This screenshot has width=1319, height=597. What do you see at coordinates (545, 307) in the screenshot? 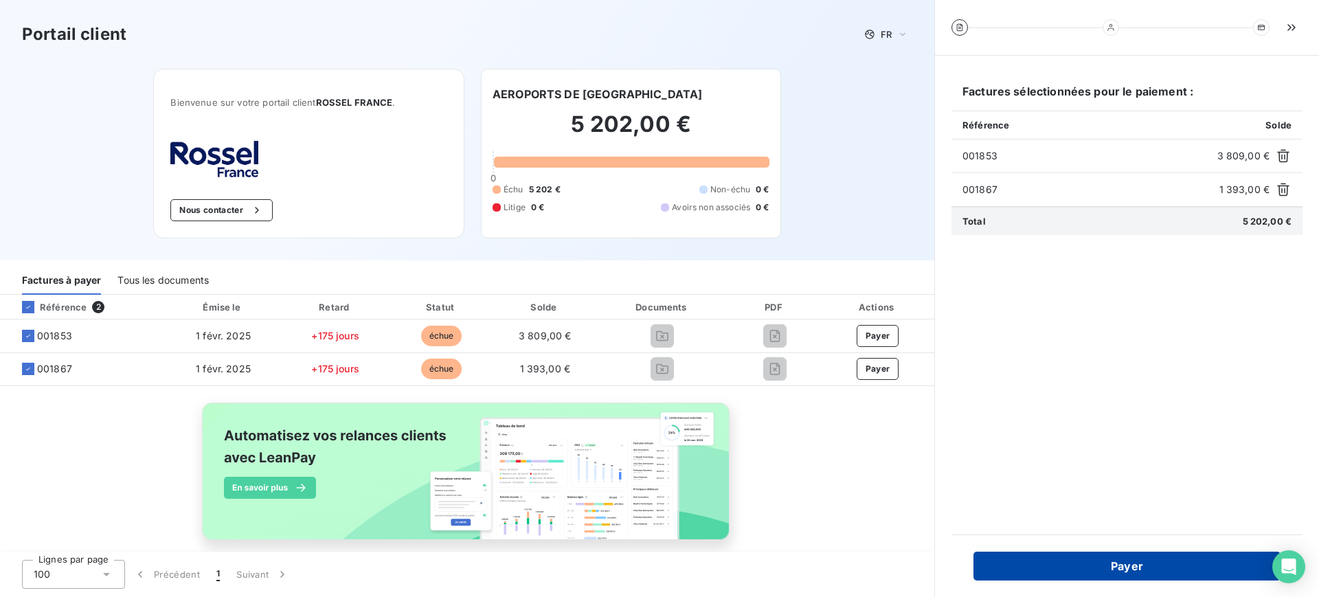
I see `div: Solde` at bounding box center [545, 307].